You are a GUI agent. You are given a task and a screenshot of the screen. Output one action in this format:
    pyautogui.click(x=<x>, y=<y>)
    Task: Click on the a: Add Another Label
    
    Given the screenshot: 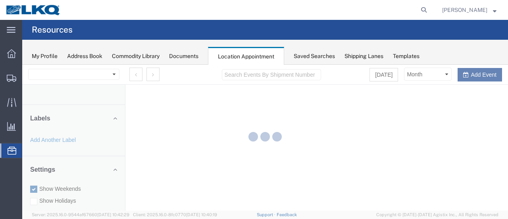 What is the action you would take?
    pyautogui.click(x=31, y=75)
    